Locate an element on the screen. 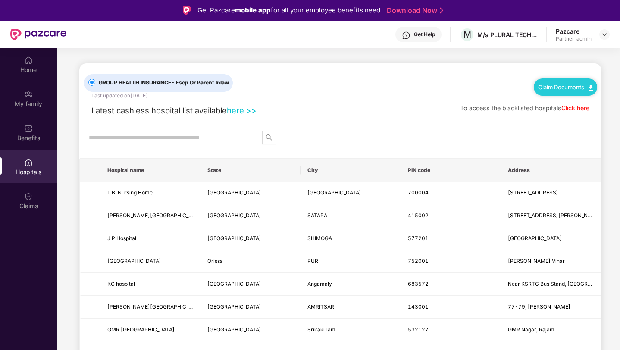  span: SATARA is located at coordinates (317, 215).